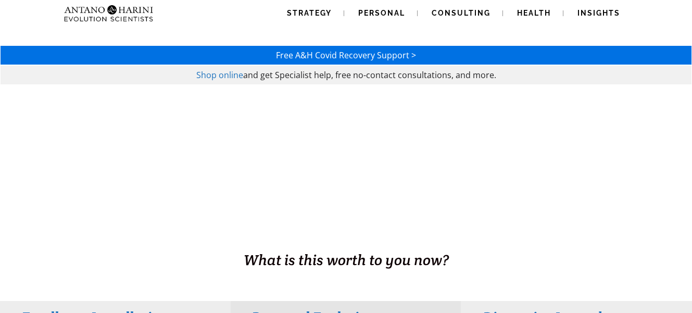 The height and width of the screenshot is (313, 692). I want to click on a: Free A&H Covid Recovery Support >, so click(346, 55).